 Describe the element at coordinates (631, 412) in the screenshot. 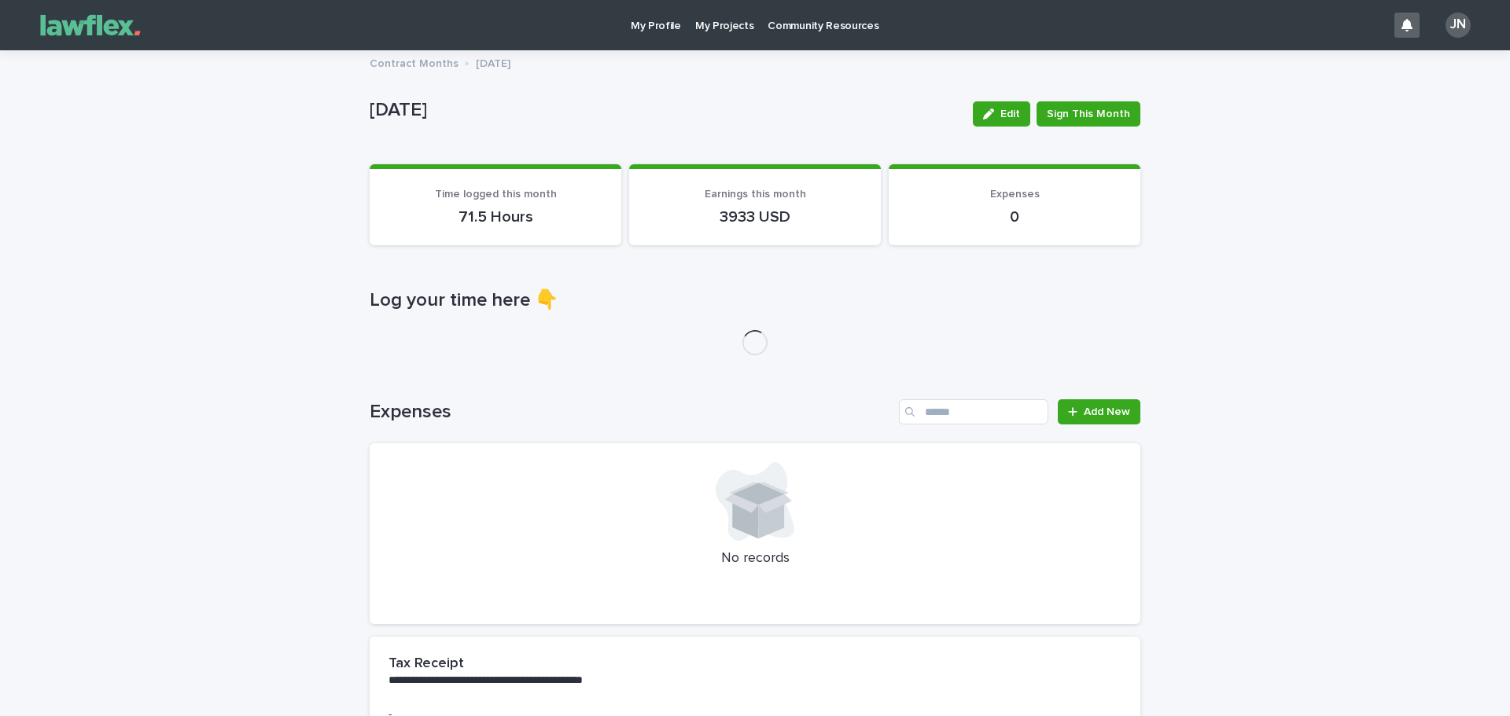

I see `h1: Expenses` at that location.